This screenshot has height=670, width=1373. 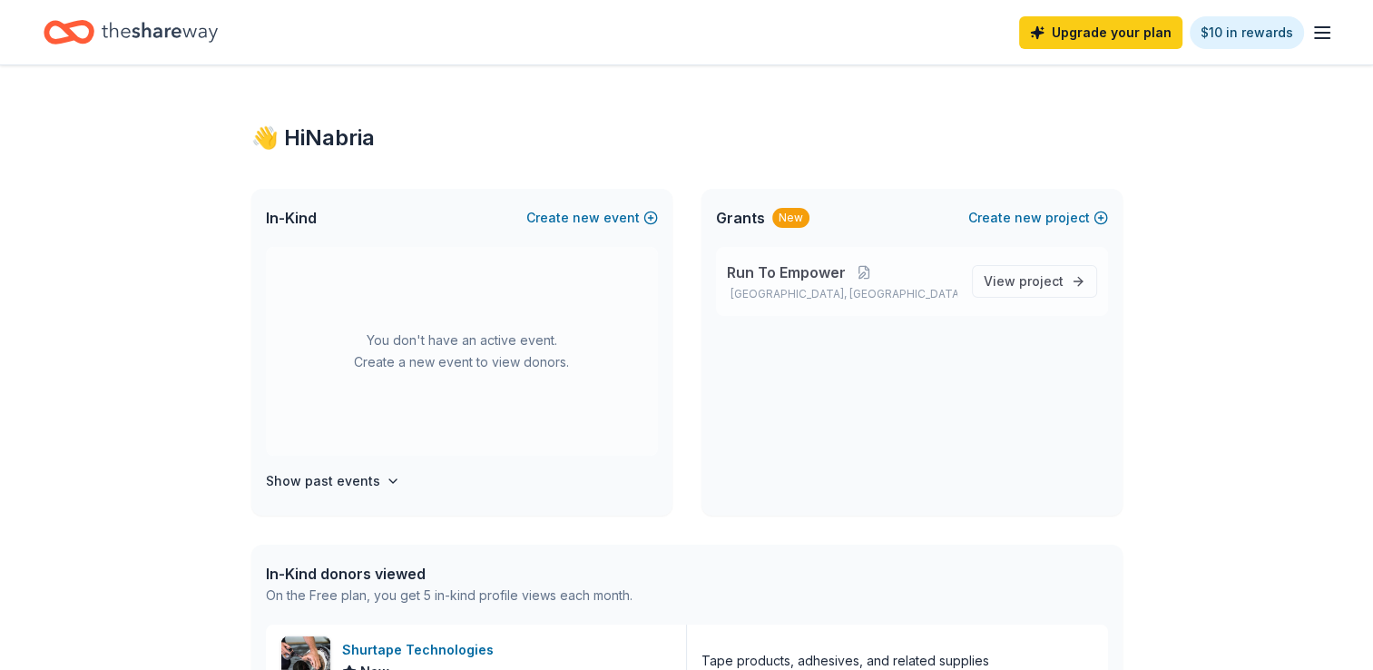 What do you see at coordinates (1101, 33) in the screenshot?
I see `a: Upgrade your plan` at bounding box center [1101, 33].